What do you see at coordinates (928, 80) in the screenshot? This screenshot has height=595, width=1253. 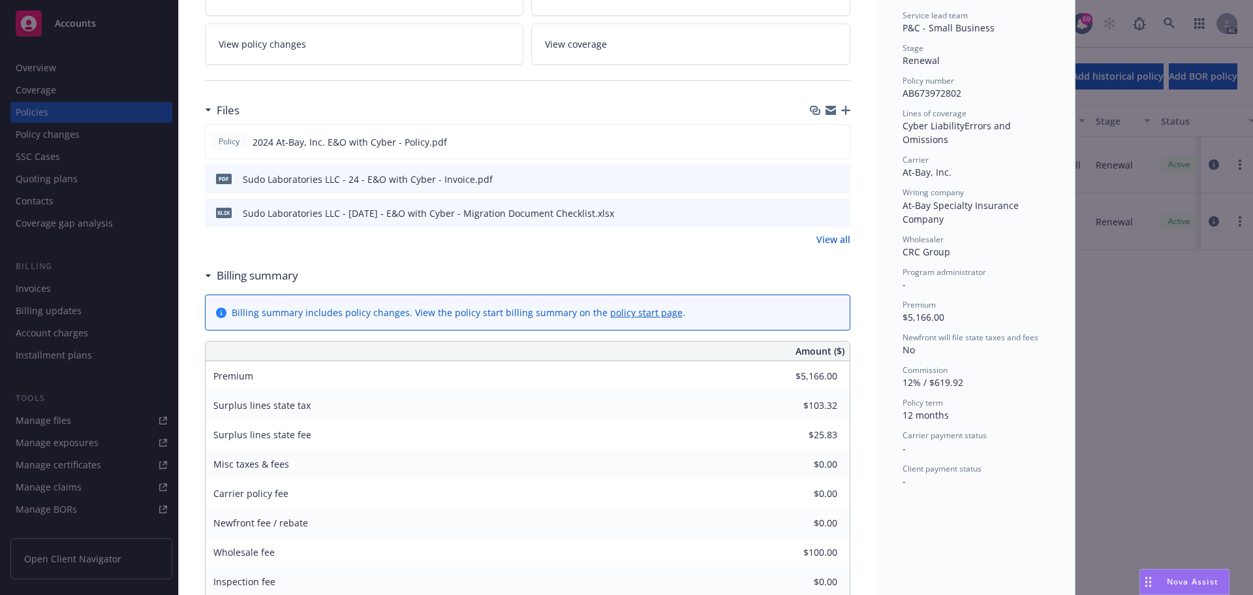 I see `span: Policy number` at bounding box center [928, 80].